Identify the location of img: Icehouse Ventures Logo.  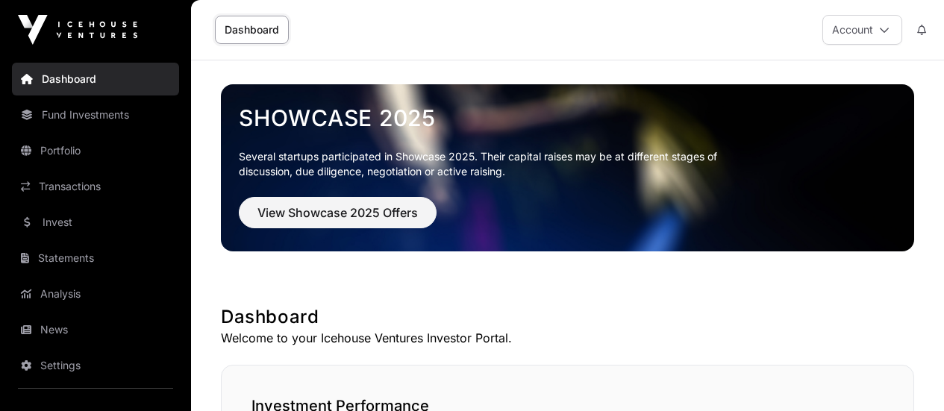
(78, 30).